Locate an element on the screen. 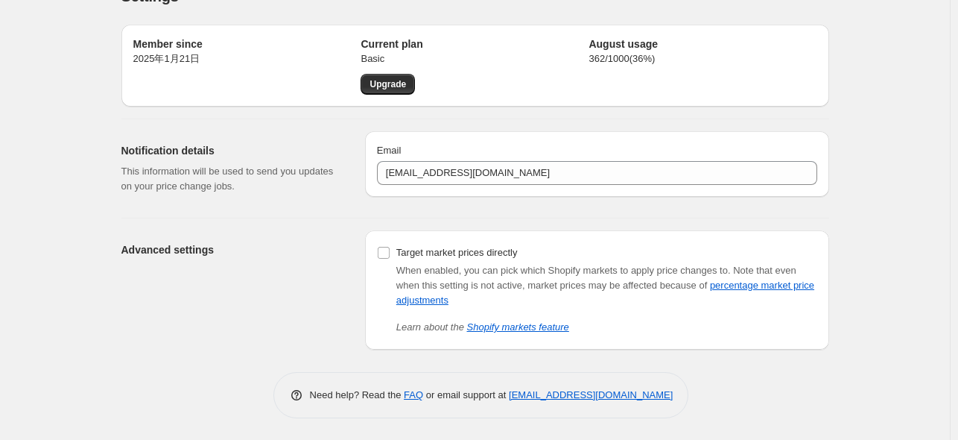 This screenshot has width=958, height=440. h2: August usage is located at coordinates (703, 44).